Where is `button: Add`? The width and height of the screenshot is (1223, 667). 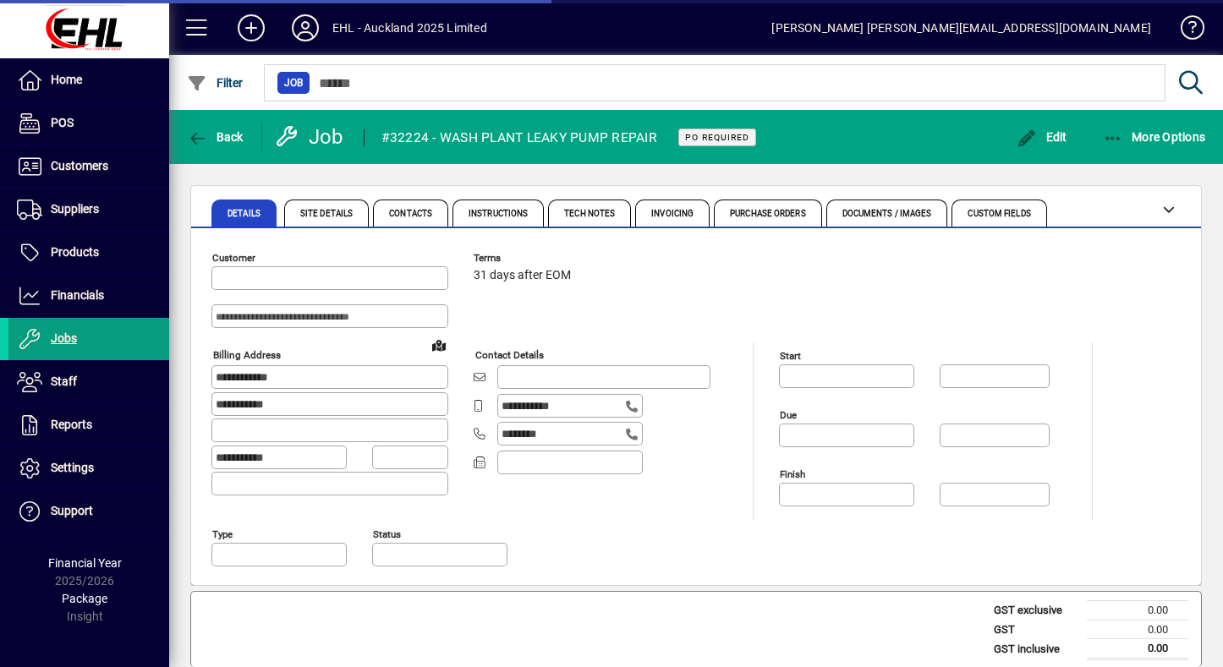 button: Add is located at coordinates (251, 28).